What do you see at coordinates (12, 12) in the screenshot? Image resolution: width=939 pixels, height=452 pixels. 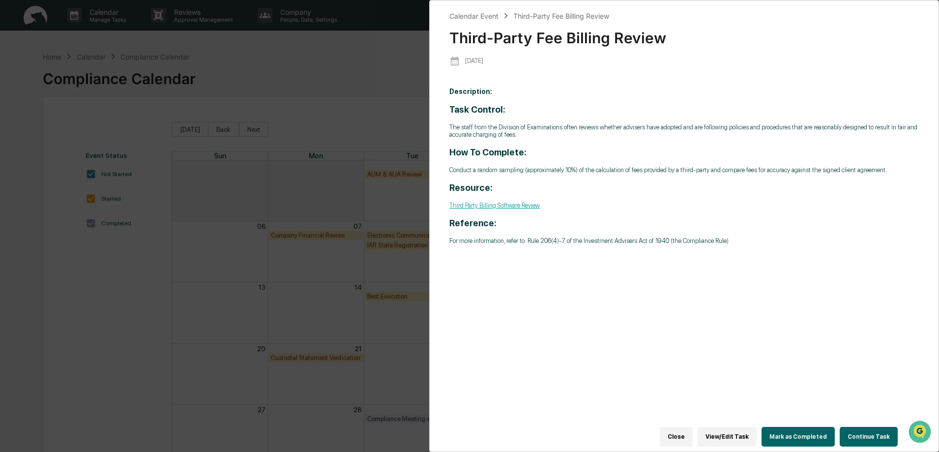 I see `button: Open customer support` at bounding box center [12, 12].